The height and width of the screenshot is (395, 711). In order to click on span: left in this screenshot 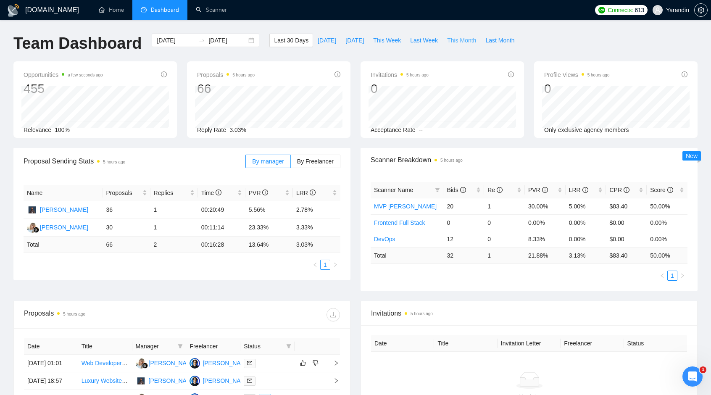, I will do `click(315, 265)`.